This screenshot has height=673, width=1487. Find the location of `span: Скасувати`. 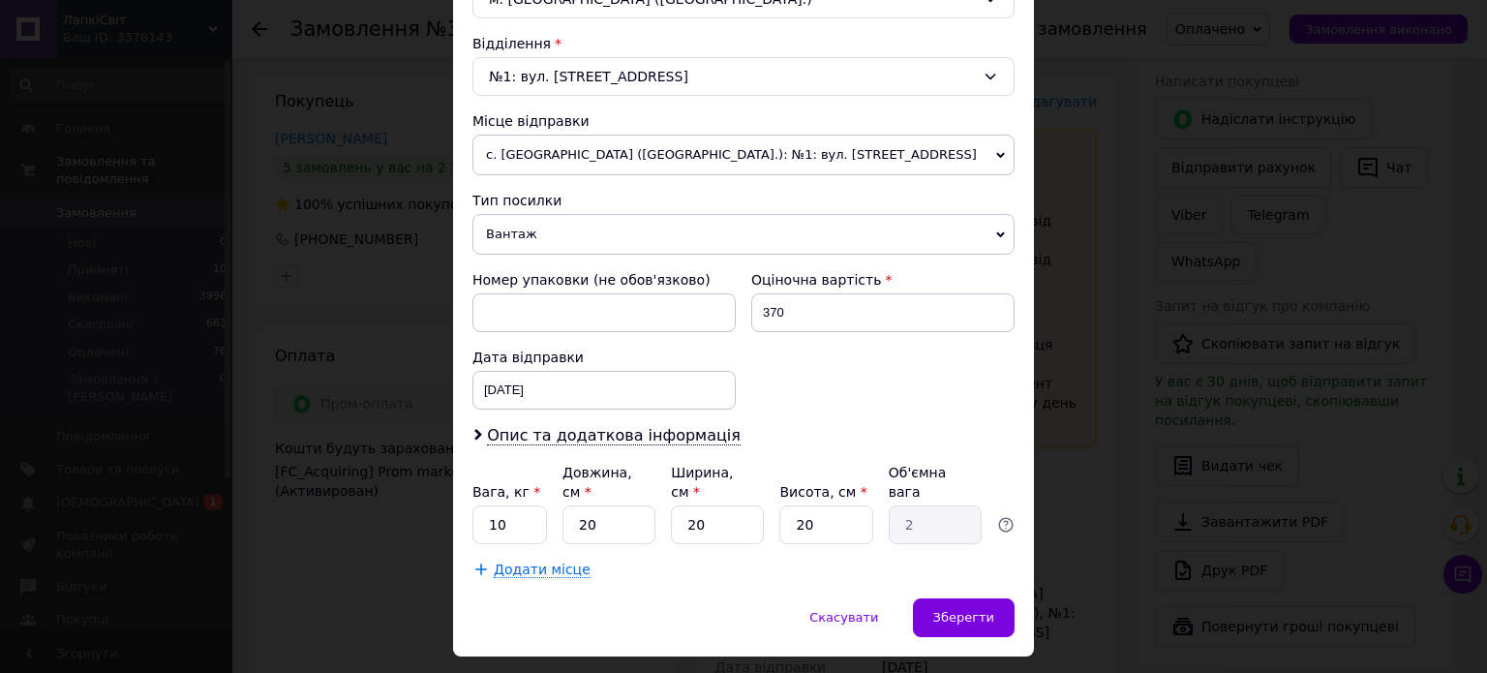

span: Скасувати is located at coordinates (843, 617).